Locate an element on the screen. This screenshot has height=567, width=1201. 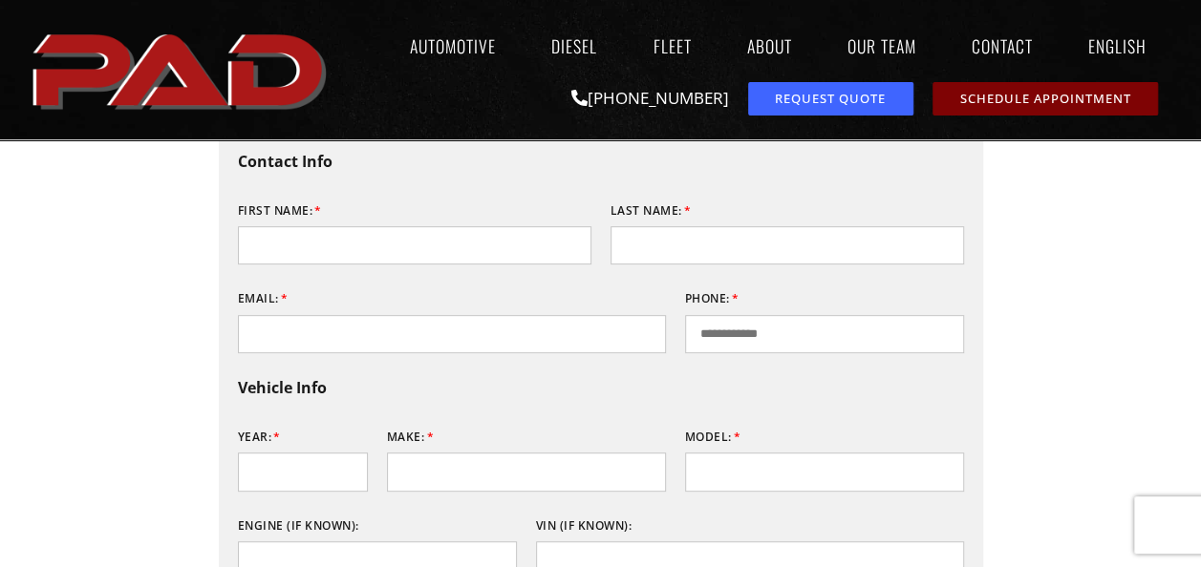
a: schedule repair or service appointment is located at coordinates (1045, 98).